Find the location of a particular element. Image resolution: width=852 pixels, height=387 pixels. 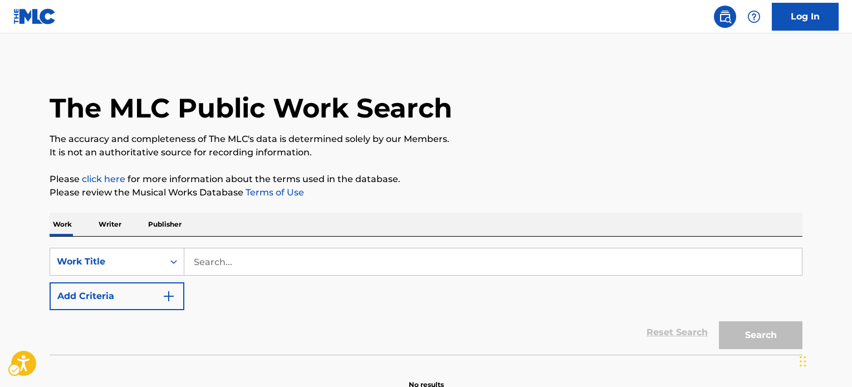

p: Work is located at coordinates (62, 224).